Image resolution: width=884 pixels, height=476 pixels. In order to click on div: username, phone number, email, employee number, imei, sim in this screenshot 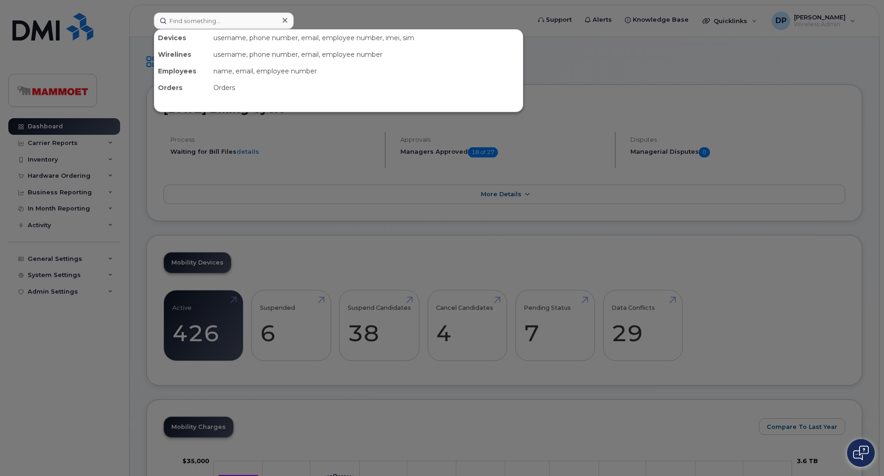, I will do `click(366, 38)`.